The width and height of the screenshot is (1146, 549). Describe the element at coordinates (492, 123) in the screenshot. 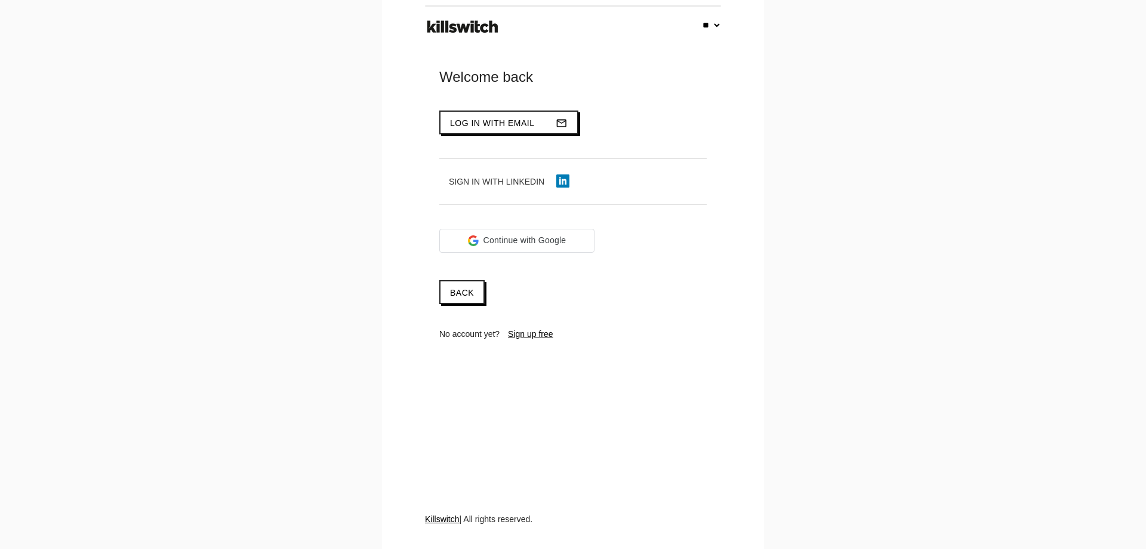

I see `span: Log in with email` at that location.